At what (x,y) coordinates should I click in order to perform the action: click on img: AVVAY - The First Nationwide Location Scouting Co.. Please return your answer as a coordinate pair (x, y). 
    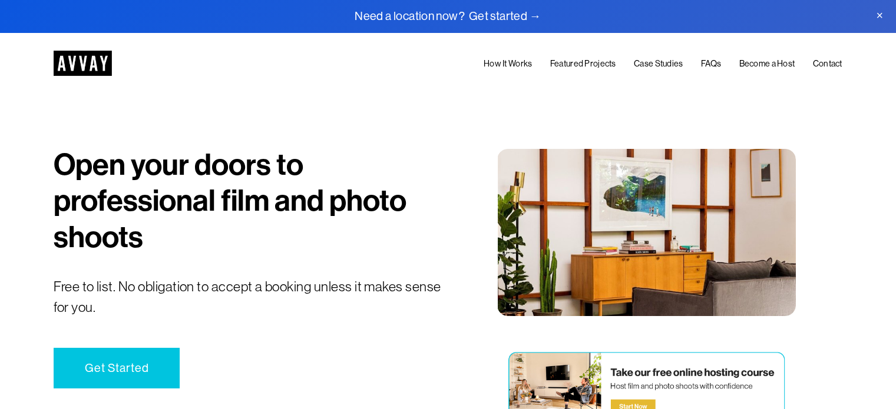
    Looking at the image, I should click on (82, 63).